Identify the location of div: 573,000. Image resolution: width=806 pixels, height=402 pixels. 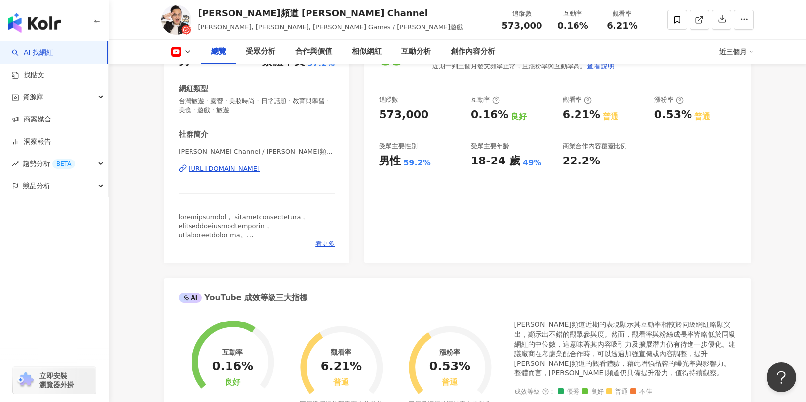
(404, 114).